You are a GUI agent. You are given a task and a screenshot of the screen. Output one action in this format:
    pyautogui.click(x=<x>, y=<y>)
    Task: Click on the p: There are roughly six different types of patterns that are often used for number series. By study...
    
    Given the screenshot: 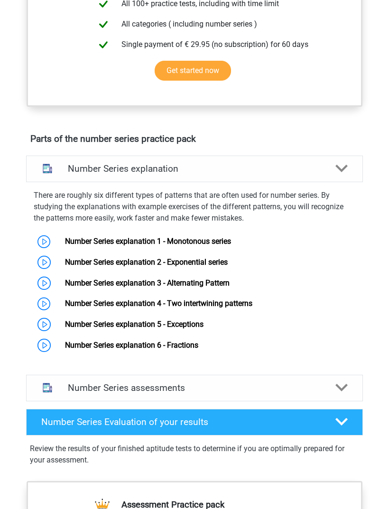 What is the action you would take?
    pyautogui.click(x=194, y=207)
    